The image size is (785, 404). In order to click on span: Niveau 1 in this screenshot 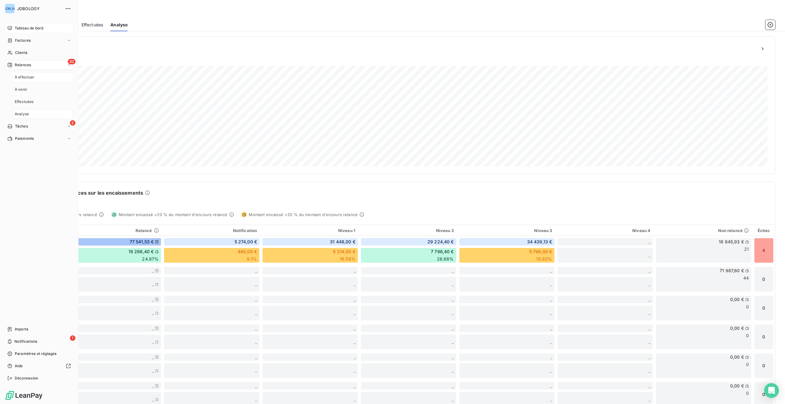, I will do `click(347, 231)`.